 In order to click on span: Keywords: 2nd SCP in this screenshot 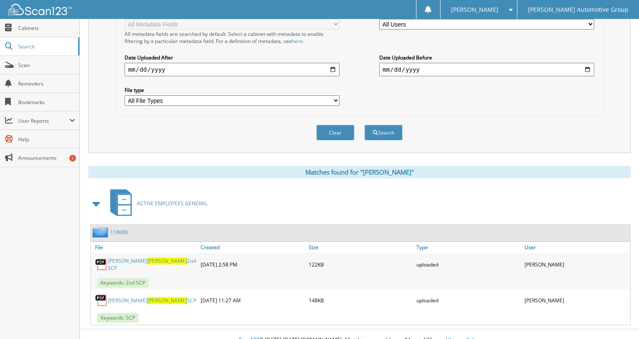, I will do `click(123, 283)`.